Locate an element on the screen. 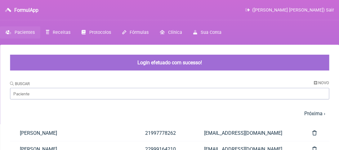 This screenshot has height=150, width=339. nav: pager is located at coordinates (169, 113).